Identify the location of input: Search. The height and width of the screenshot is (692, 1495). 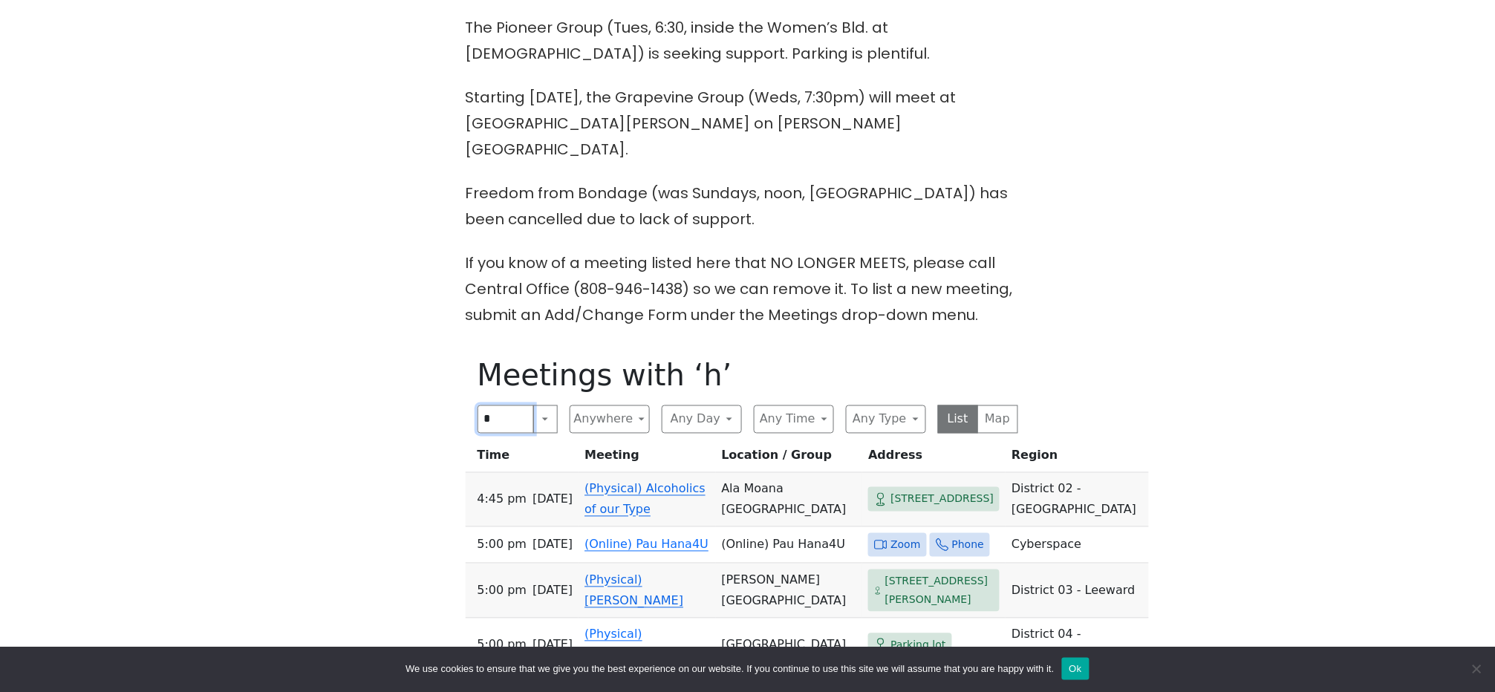
(506, 420).